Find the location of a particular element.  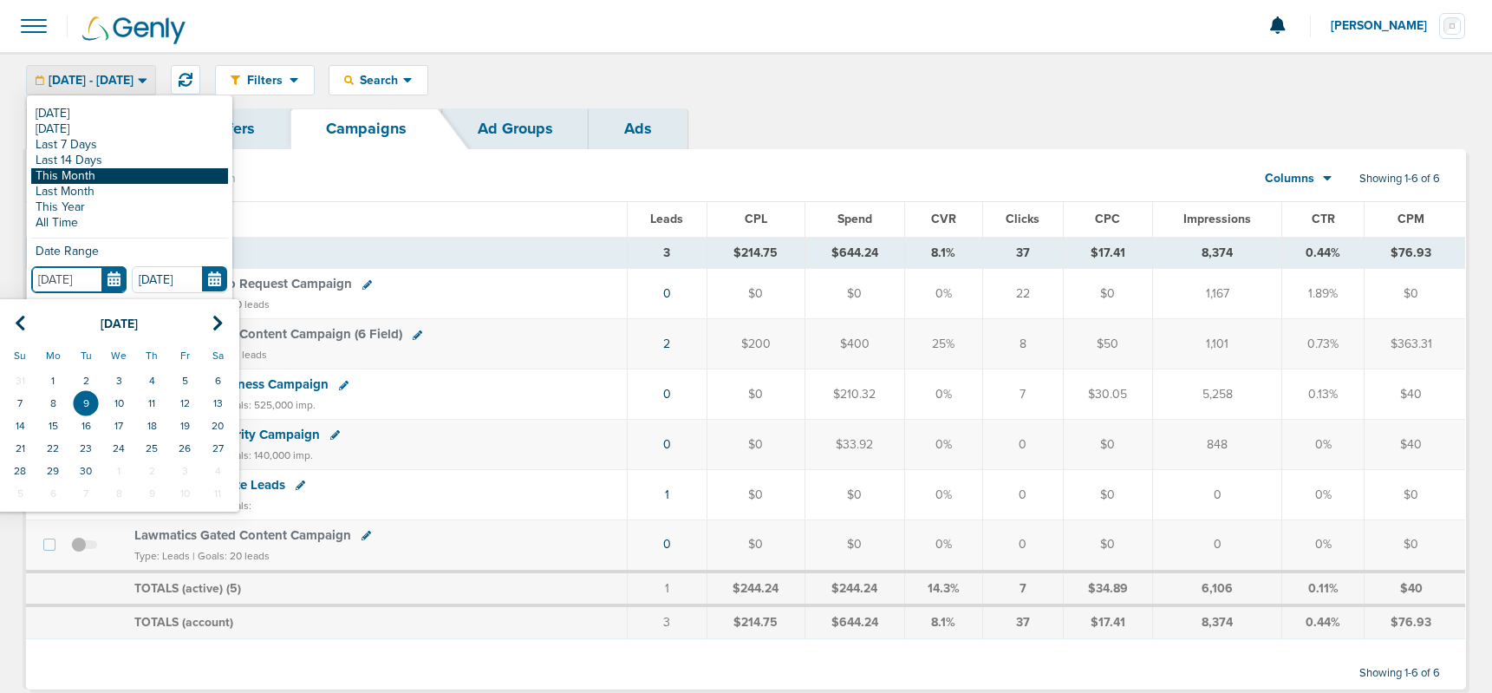

td: TOTALS (active) ( ) is located at coordinates (375, 589).